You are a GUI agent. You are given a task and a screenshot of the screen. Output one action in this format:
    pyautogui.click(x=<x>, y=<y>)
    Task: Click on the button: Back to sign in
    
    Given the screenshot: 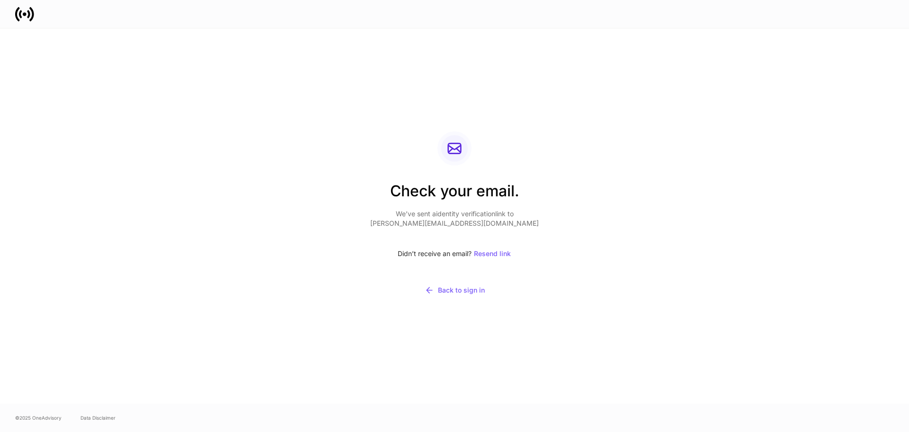 What is the action you would take?
    pyautogui.click(x=455, y=290)
    